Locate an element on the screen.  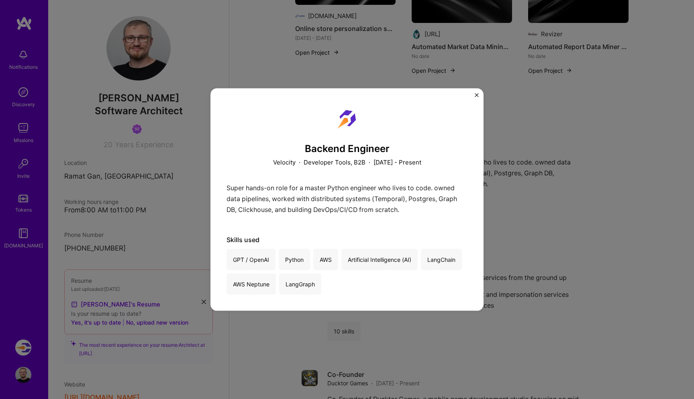
div: Artificial Intelligence (AI) is located at coordinates (380, 259).